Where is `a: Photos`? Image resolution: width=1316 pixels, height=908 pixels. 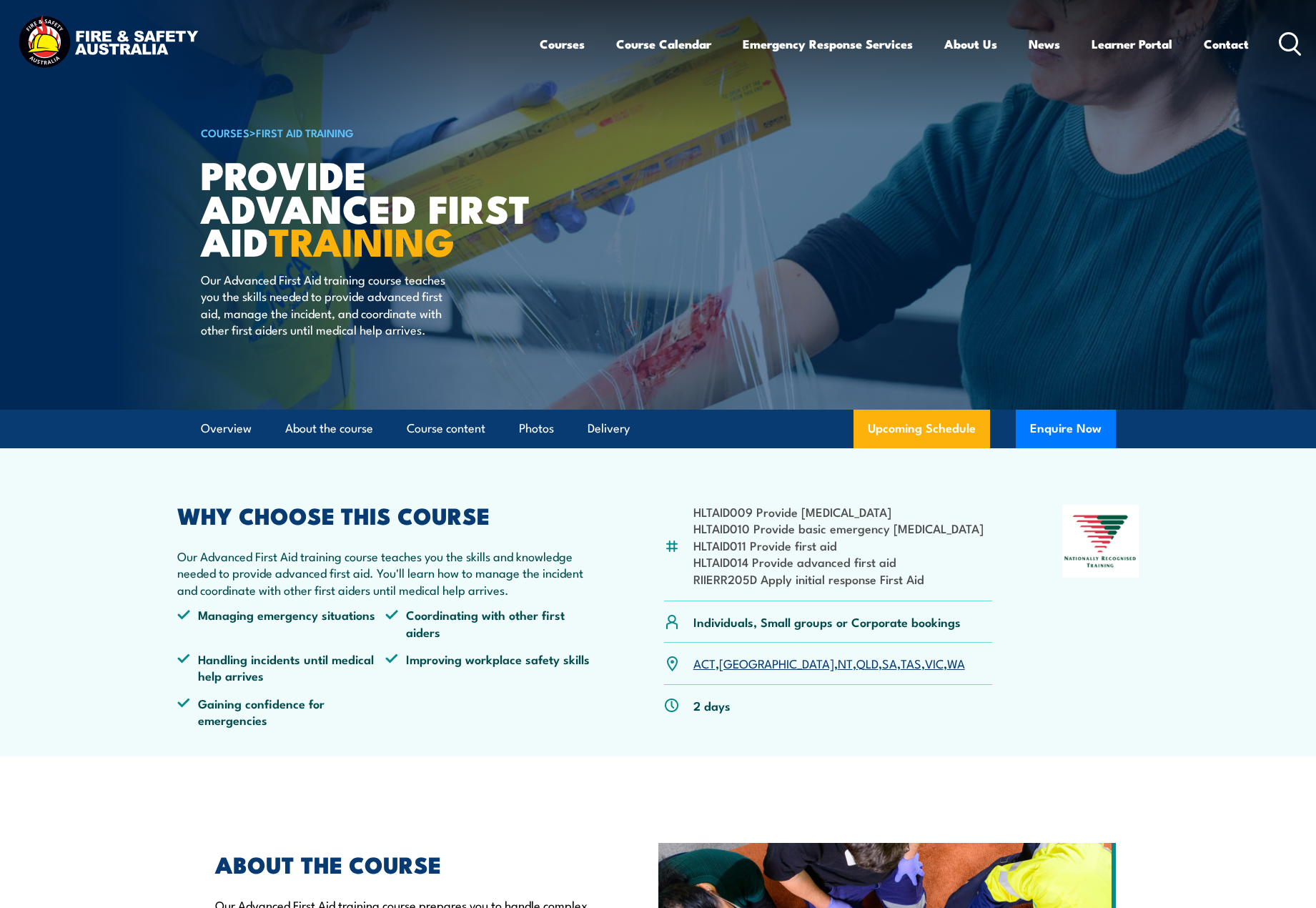
a: Photos is located at coordinates (536, 428).